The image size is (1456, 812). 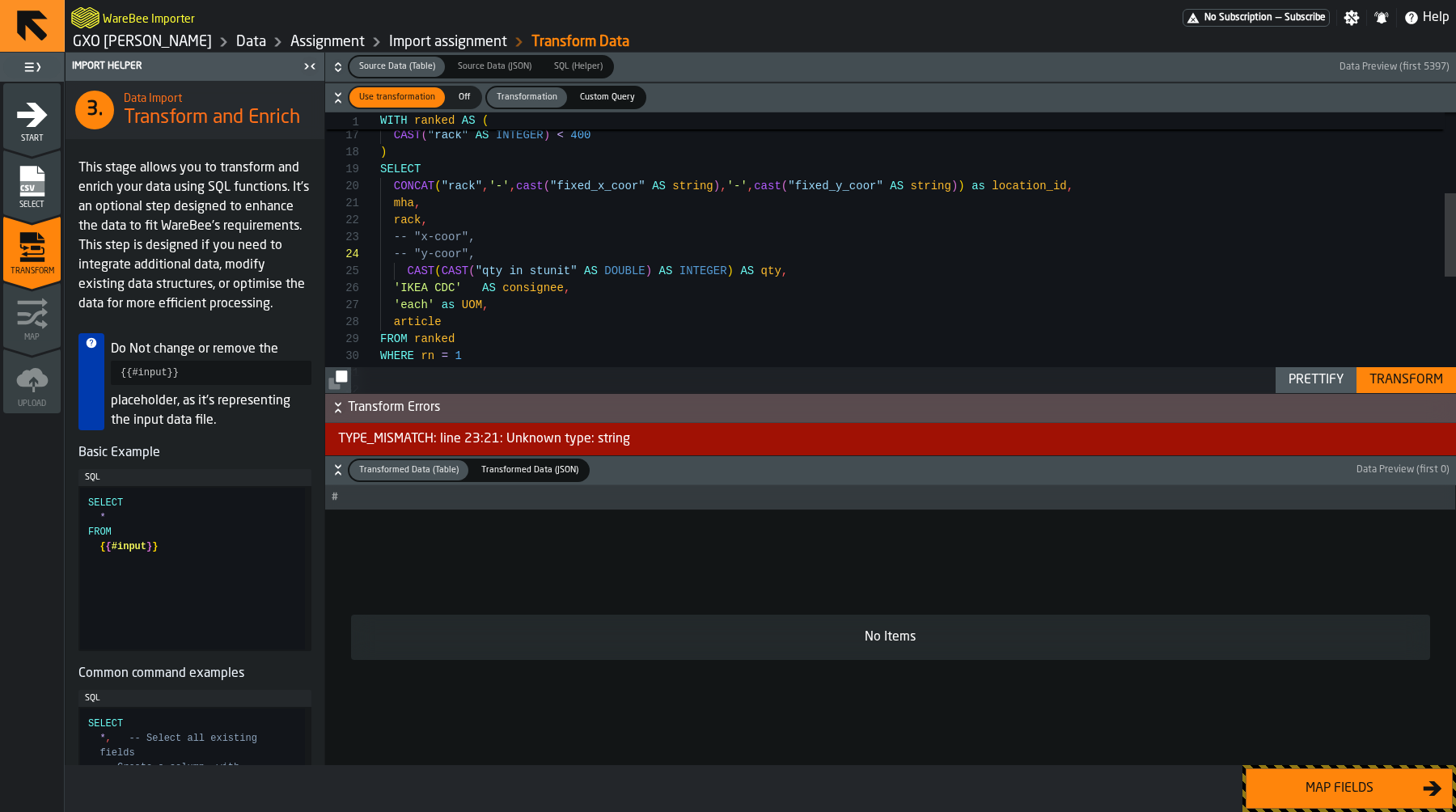 What do you see at coordinates (342, 373) in the screenshot?
I see `div: 31` at bounding box center [342, 373].